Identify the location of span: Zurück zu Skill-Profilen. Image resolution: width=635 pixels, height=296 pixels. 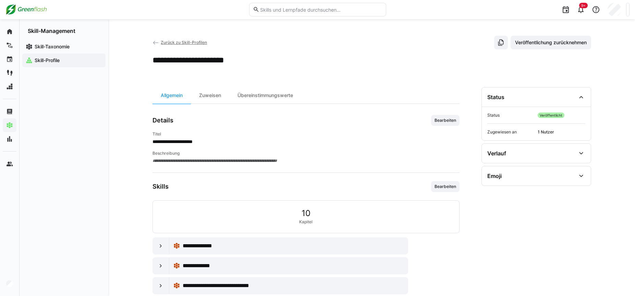
(184, 42).